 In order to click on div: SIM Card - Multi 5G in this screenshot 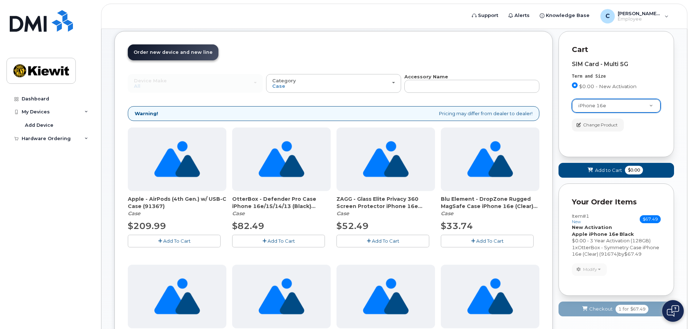, I will do `click(616, 64)`.